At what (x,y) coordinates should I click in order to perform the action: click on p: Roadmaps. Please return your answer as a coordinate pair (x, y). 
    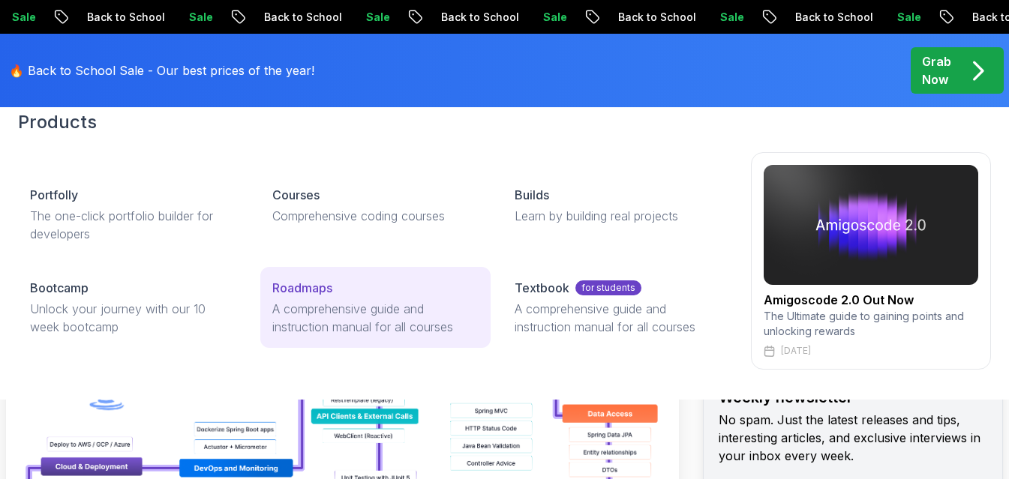
    Looking at the image, I should click on (302, 288).